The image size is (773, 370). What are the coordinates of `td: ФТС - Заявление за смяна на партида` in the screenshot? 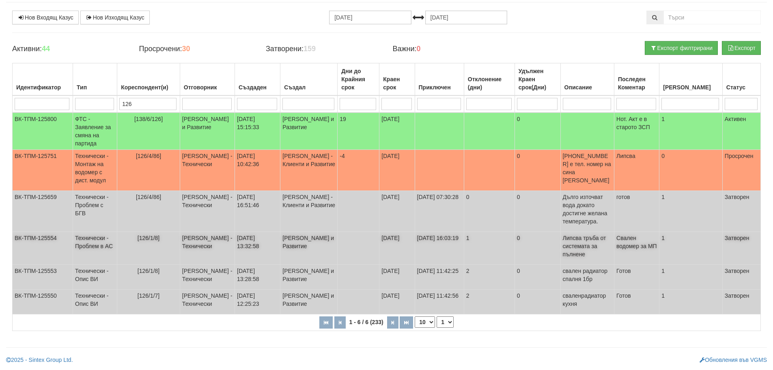 It's located at (95, 131).